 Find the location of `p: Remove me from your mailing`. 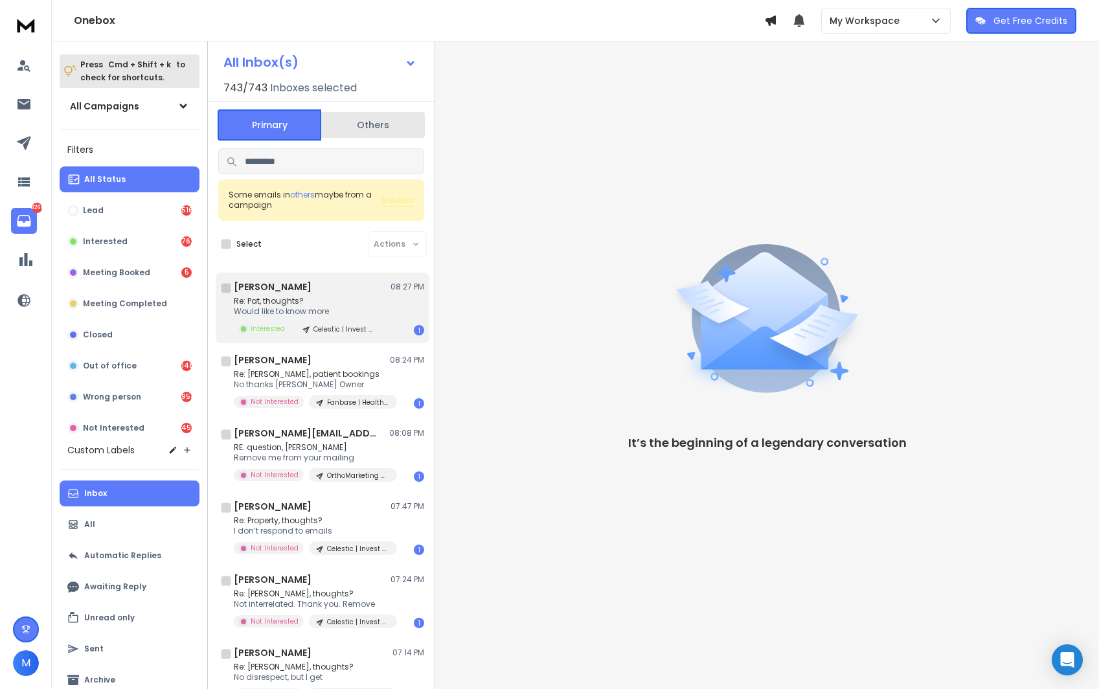

p: Remove me from your mailing is located at coordinates (312, 458).